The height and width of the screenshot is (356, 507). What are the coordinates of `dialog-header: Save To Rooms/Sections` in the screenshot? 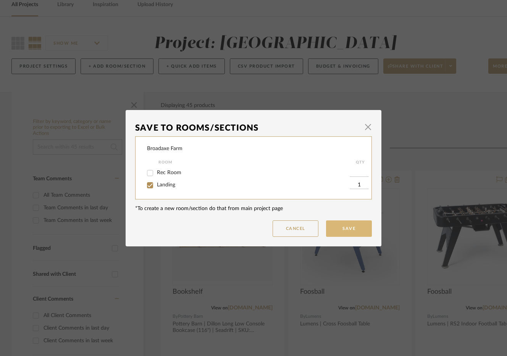 It's located at (254, 128).